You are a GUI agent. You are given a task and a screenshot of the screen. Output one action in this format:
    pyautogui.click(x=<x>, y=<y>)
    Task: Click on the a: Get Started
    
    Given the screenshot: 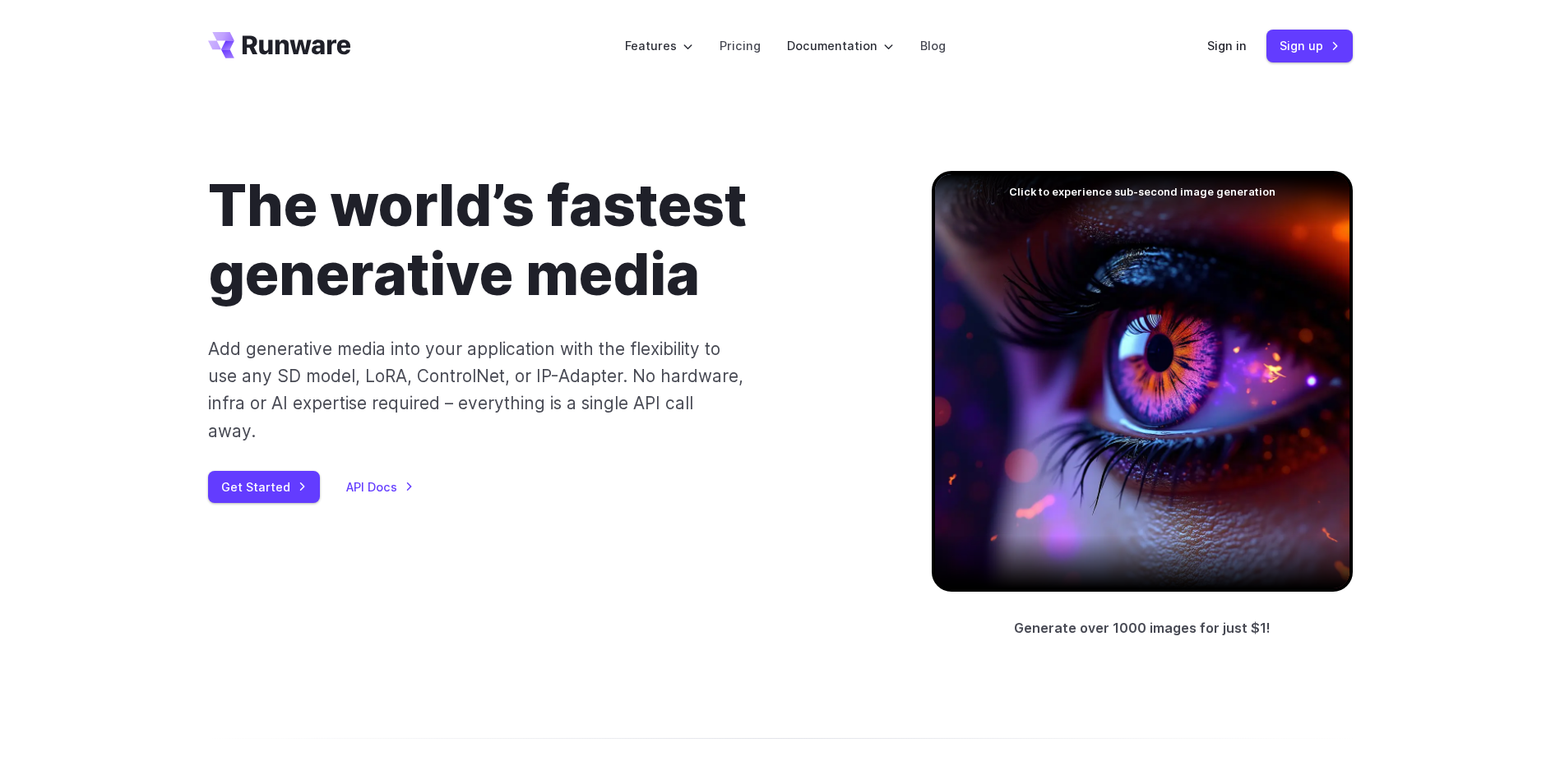 What is the action you would take?
    pyautogui.click(x=264, y=486)
    